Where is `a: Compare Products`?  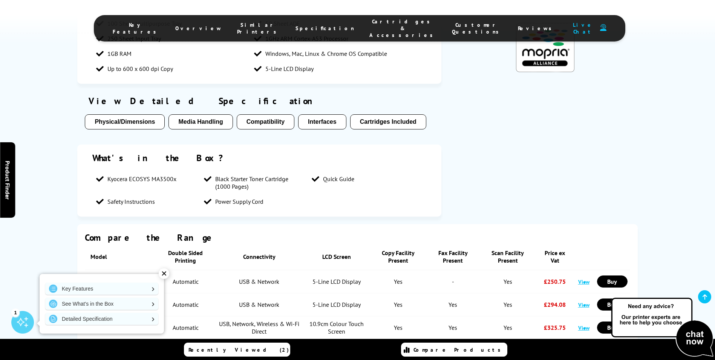
a: Compare Products is located at coordinates (454, 349).